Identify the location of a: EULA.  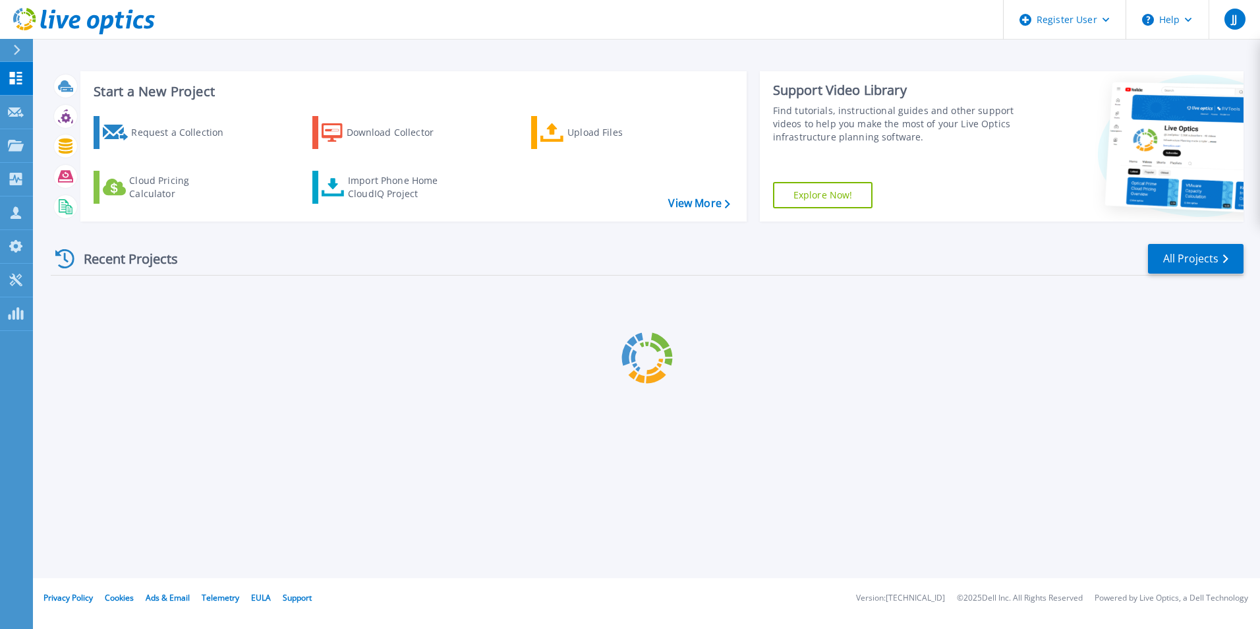
(261, 597).